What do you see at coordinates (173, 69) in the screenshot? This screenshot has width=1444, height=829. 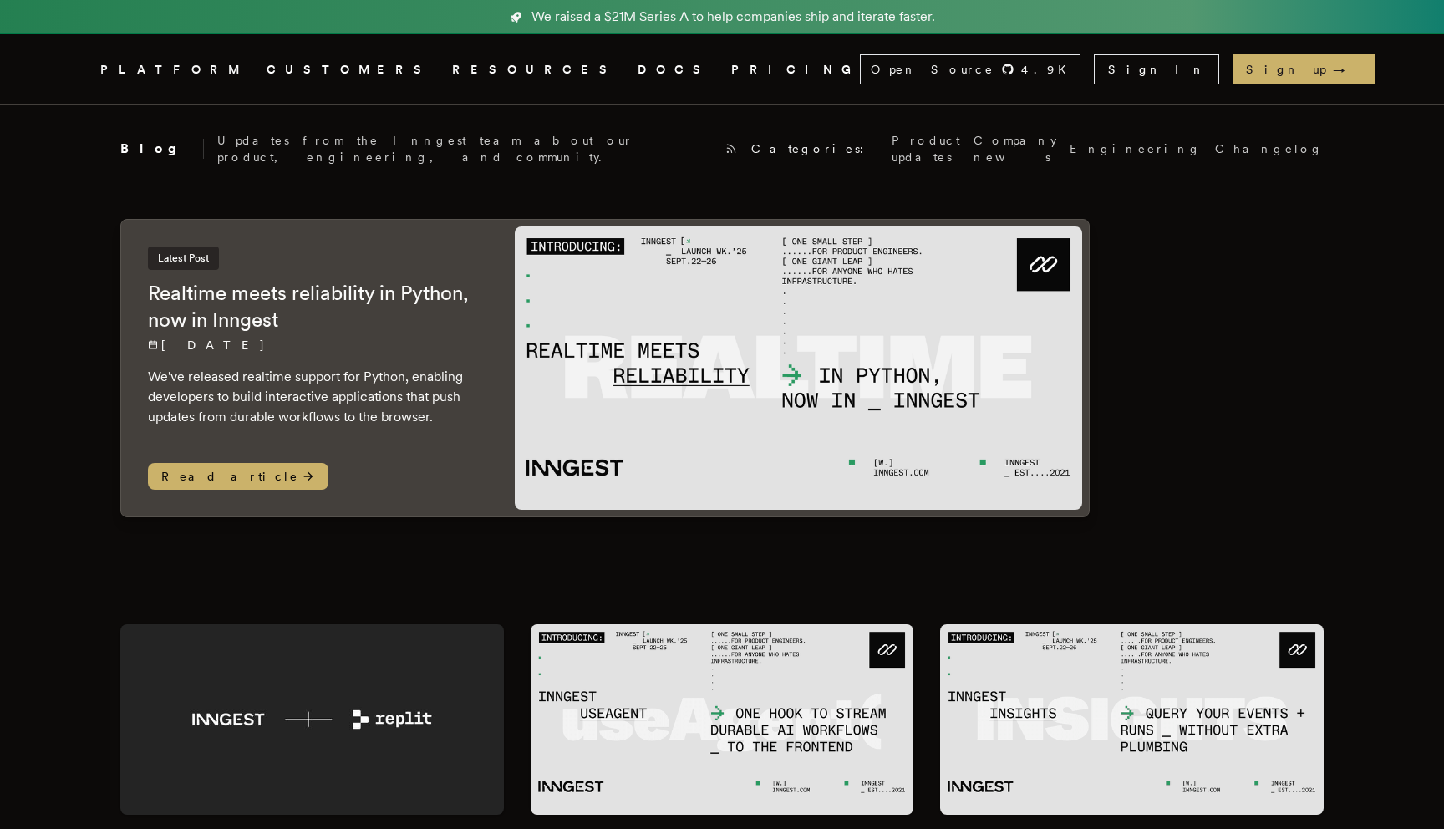 I see `button: PLATFORM` at bounding box center [173, 69].